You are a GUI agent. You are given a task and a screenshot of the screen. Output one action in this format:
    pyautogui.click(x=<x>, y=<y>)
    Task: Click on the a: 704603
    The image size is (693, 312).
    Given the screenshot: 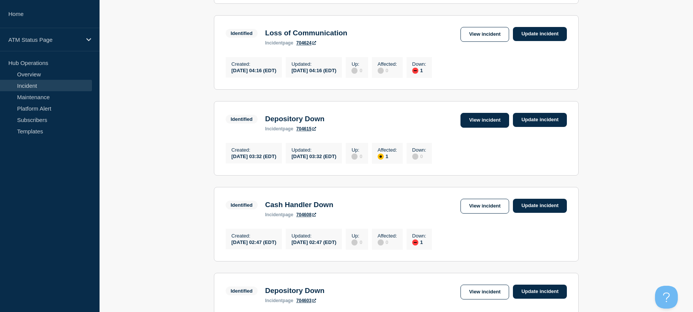 What is the action you would take?
    pyautogui.click(x=306, y=300)
    